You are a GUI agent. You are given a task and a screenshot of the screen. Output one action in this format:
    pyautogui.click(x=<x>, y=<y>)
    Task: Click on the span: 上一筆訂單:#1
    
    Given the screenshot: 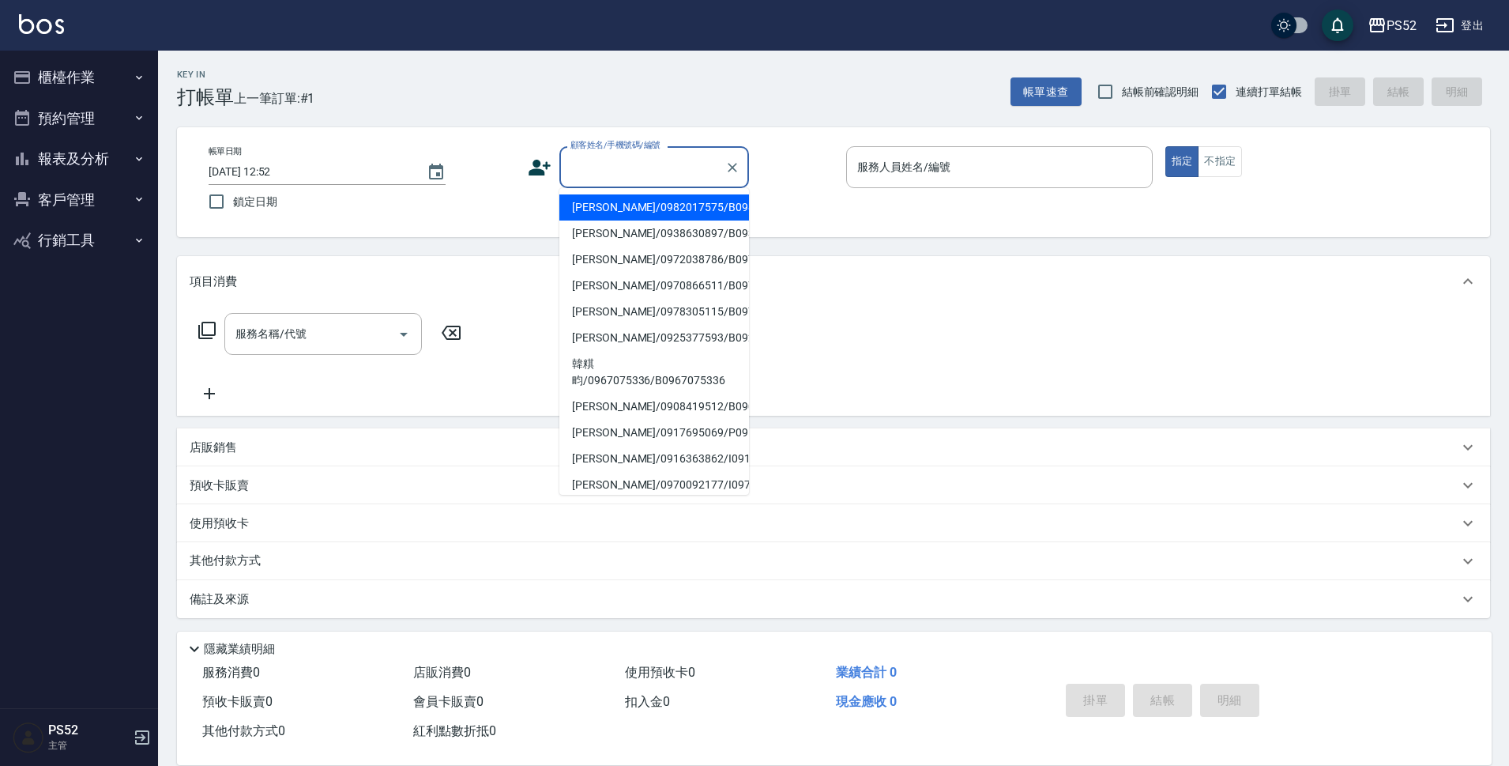 What is the action you would take?
    pyautogui.click(x=274, y=98)
    